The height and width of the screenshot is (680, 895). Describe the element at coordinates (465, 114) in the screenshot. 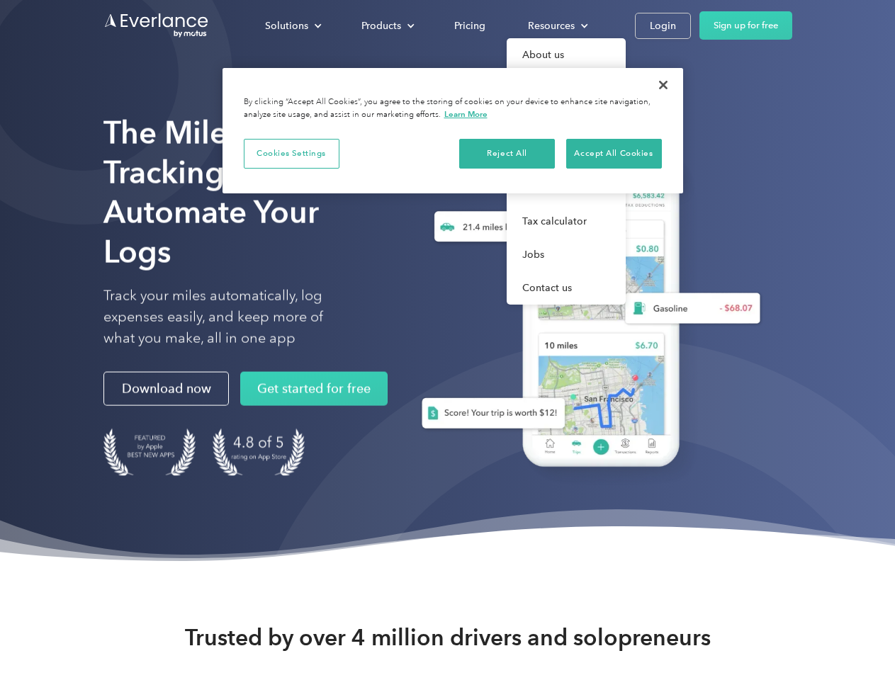

I see `a: More information about your privacy, opens in a new tab` at that location.